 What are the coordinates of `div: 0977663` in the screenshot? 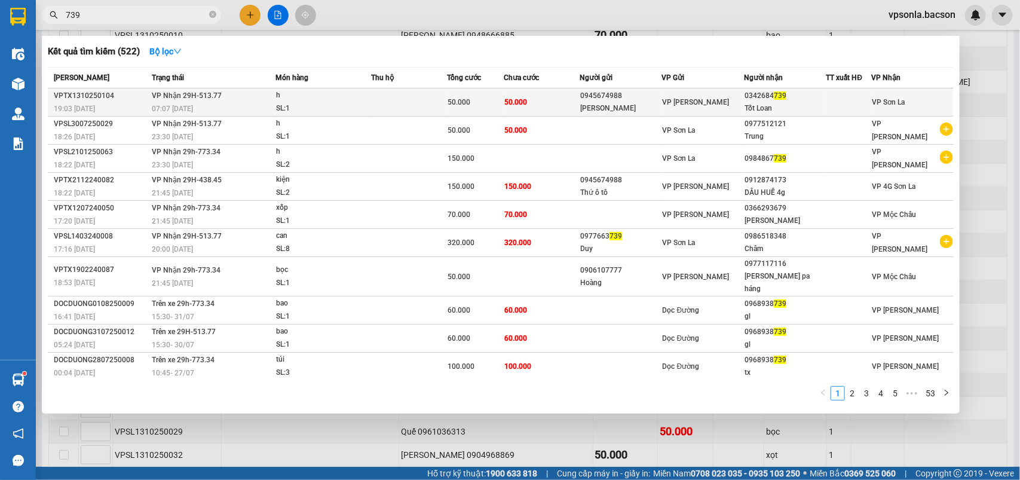 It's located at (620, 236).